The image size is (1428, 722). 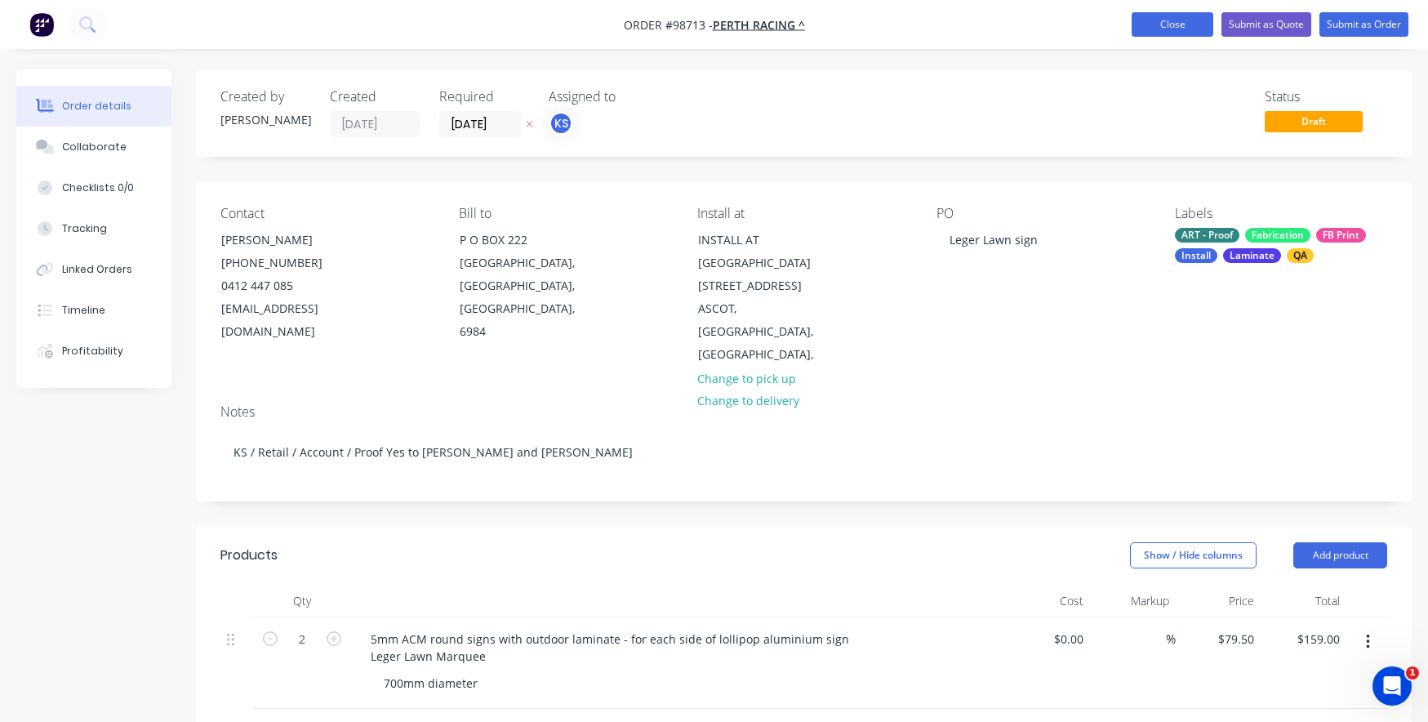 I want to click on div: Assigned to, so click(x=630, y=96).